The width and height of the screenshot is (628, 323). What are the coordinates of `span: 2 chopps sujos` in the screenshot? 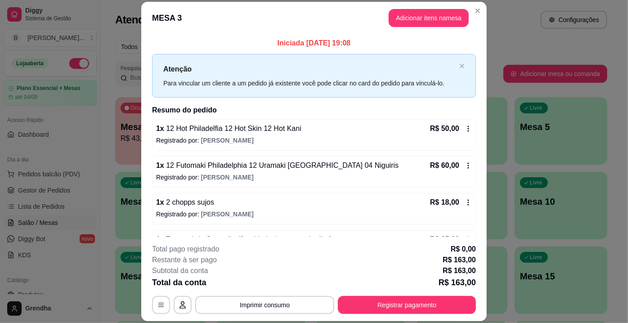 It's located at (189, 202).